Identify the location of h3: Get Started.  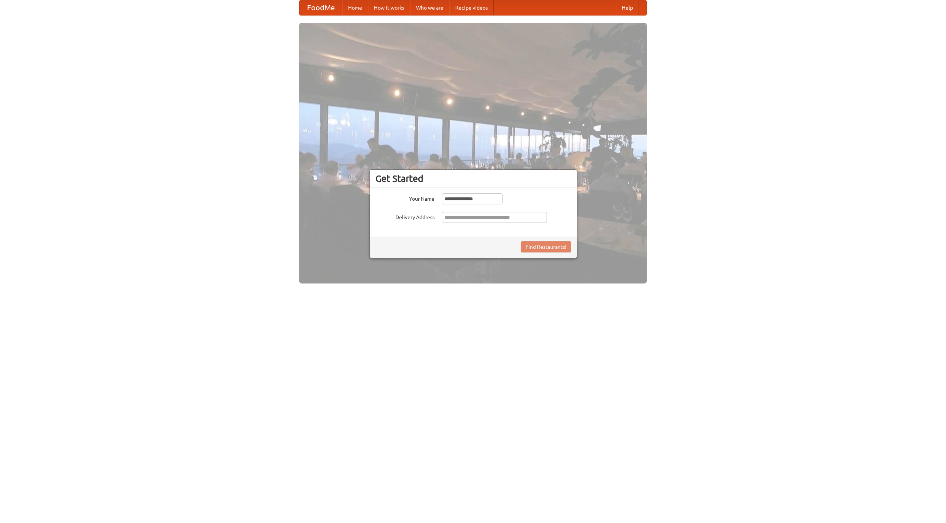
(474, 179).